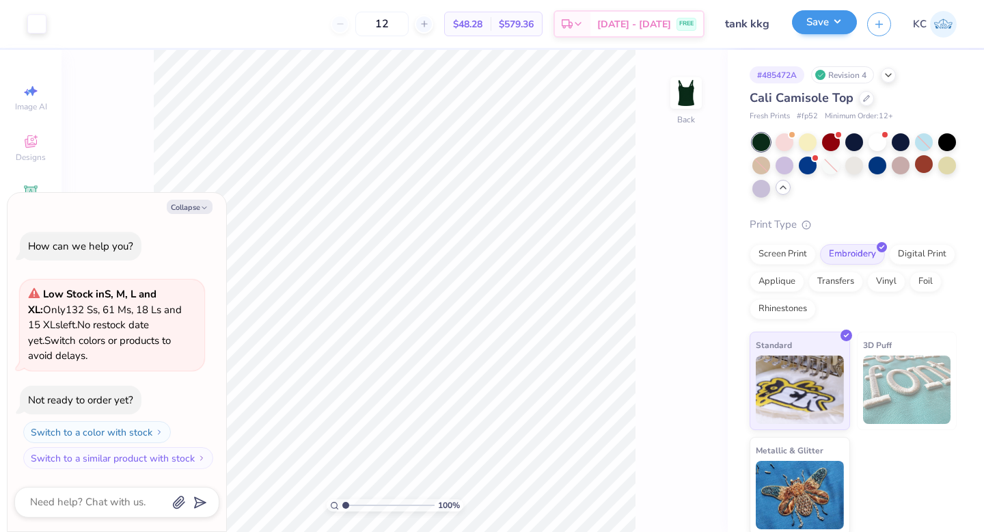  I want to click on span: $579.36, so click(516, 24).